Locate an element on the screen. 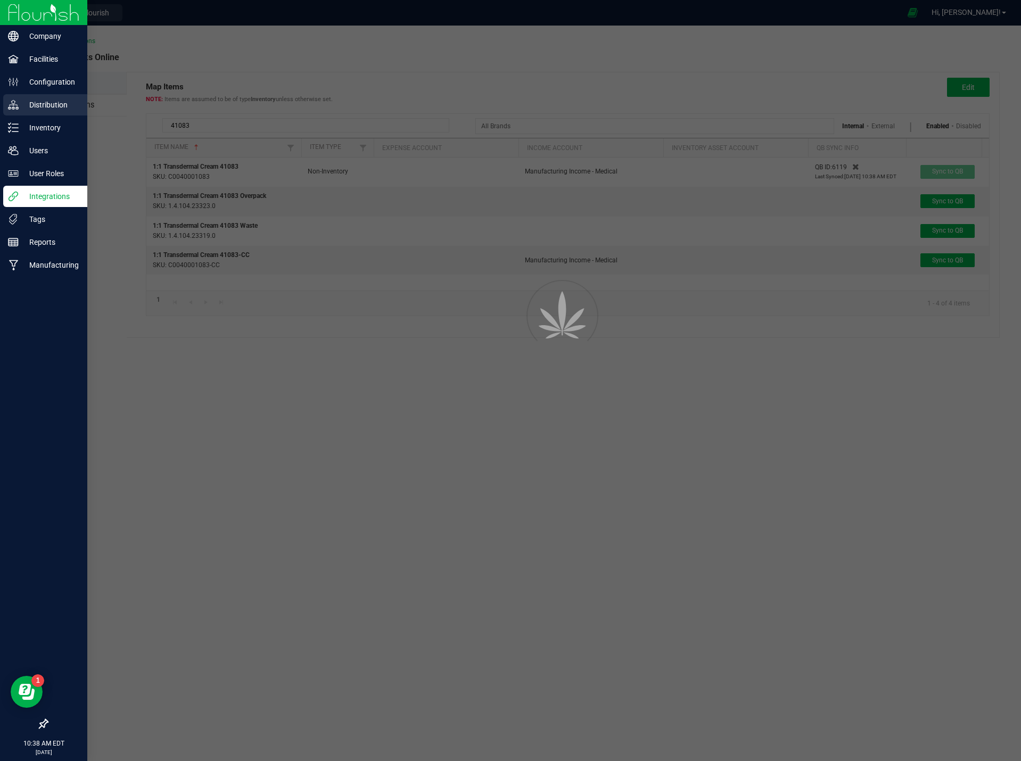 This screenshot has height=761, width=1021. p: Inventory is located at coordinates (51, 128).